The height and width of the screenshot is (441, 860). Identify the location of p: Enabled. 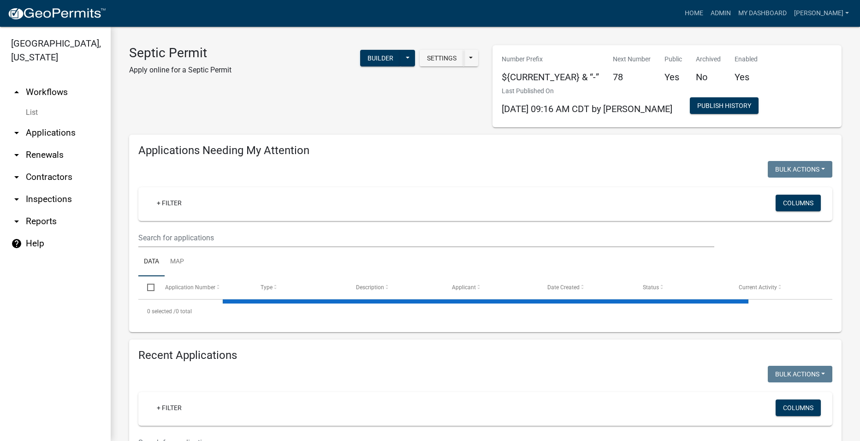
(746, 59).